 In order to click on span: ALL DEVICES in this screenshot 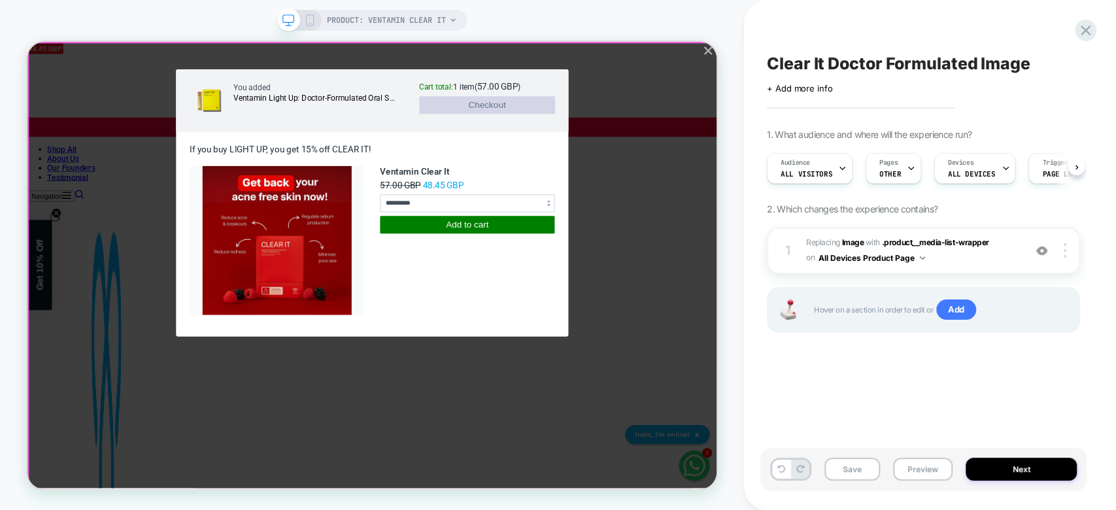, I will do `click(972, 174)`.